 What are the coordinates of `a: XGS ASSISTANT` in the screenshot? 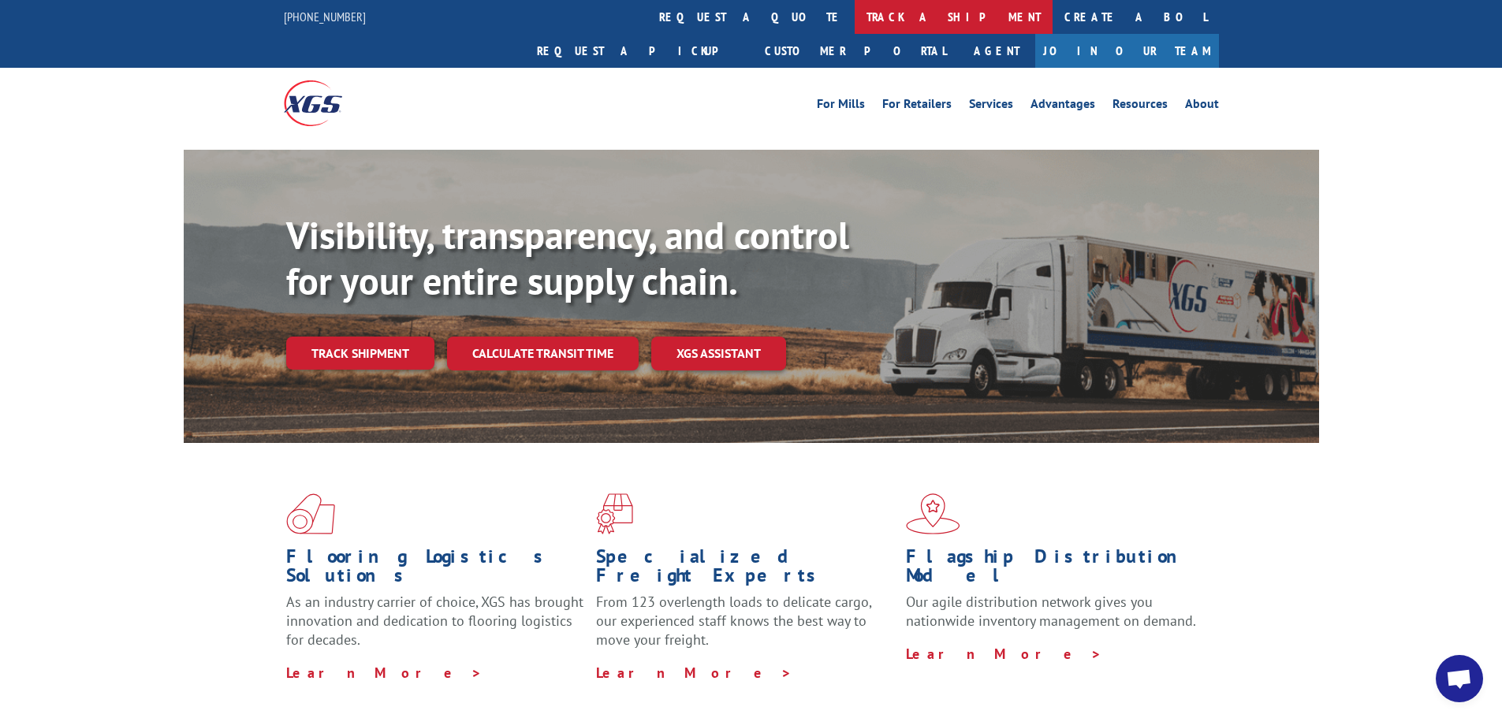 It's located at (718, 353).